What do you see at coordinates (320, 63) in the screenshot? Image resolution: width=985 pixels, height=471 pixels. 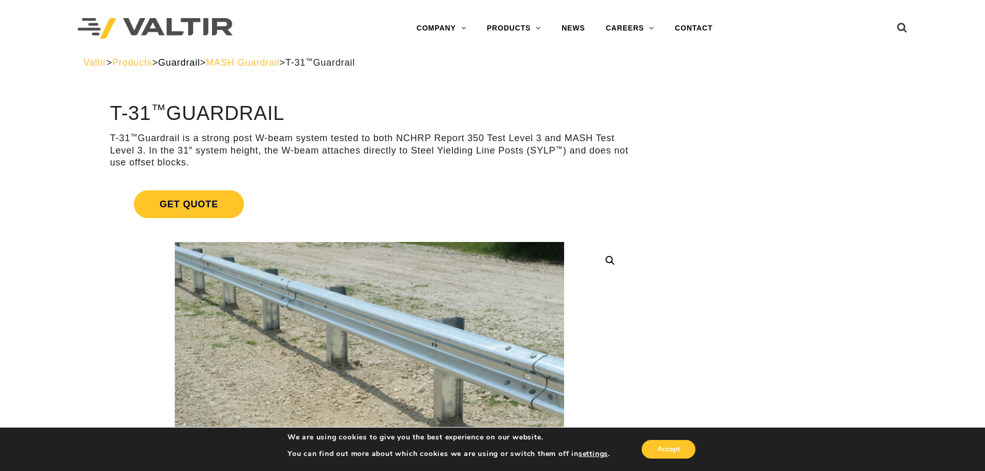 I see `span: T-31 Guardrail` at bounding box center [320, 63].